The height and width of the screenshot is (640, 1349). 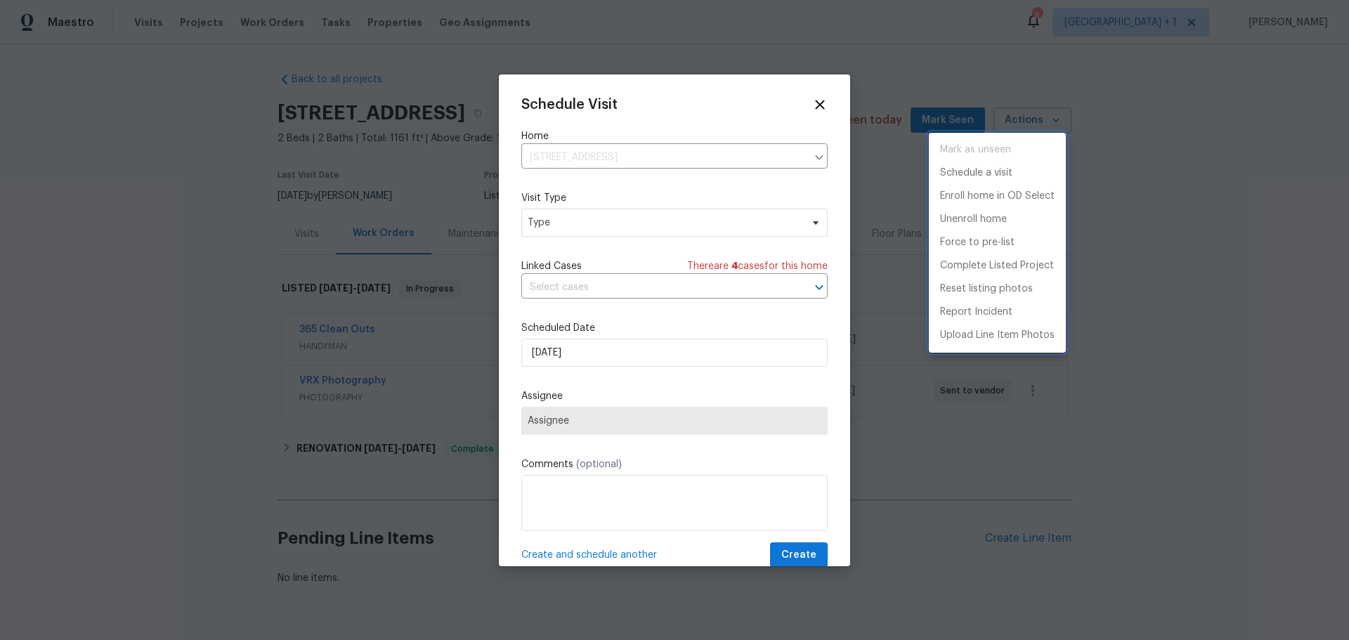 I want to click on p: Force to pre-list, so click(x=977, y=242).